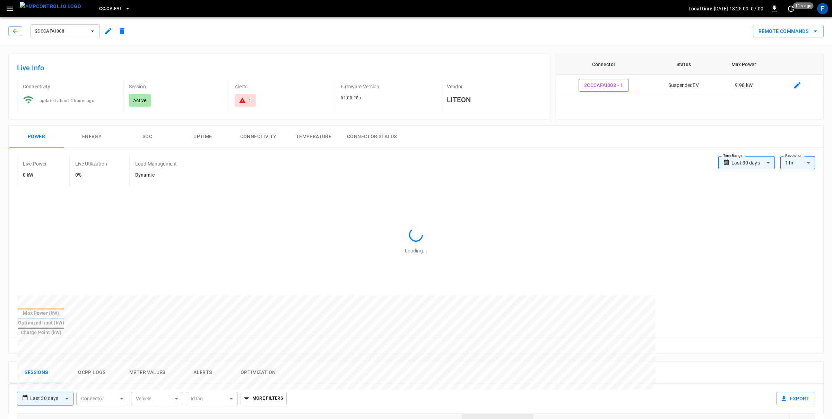 The height and width of the screenshot is (419, 832). I want to click on button: 2CCCAFAI008, so click(65, 31).